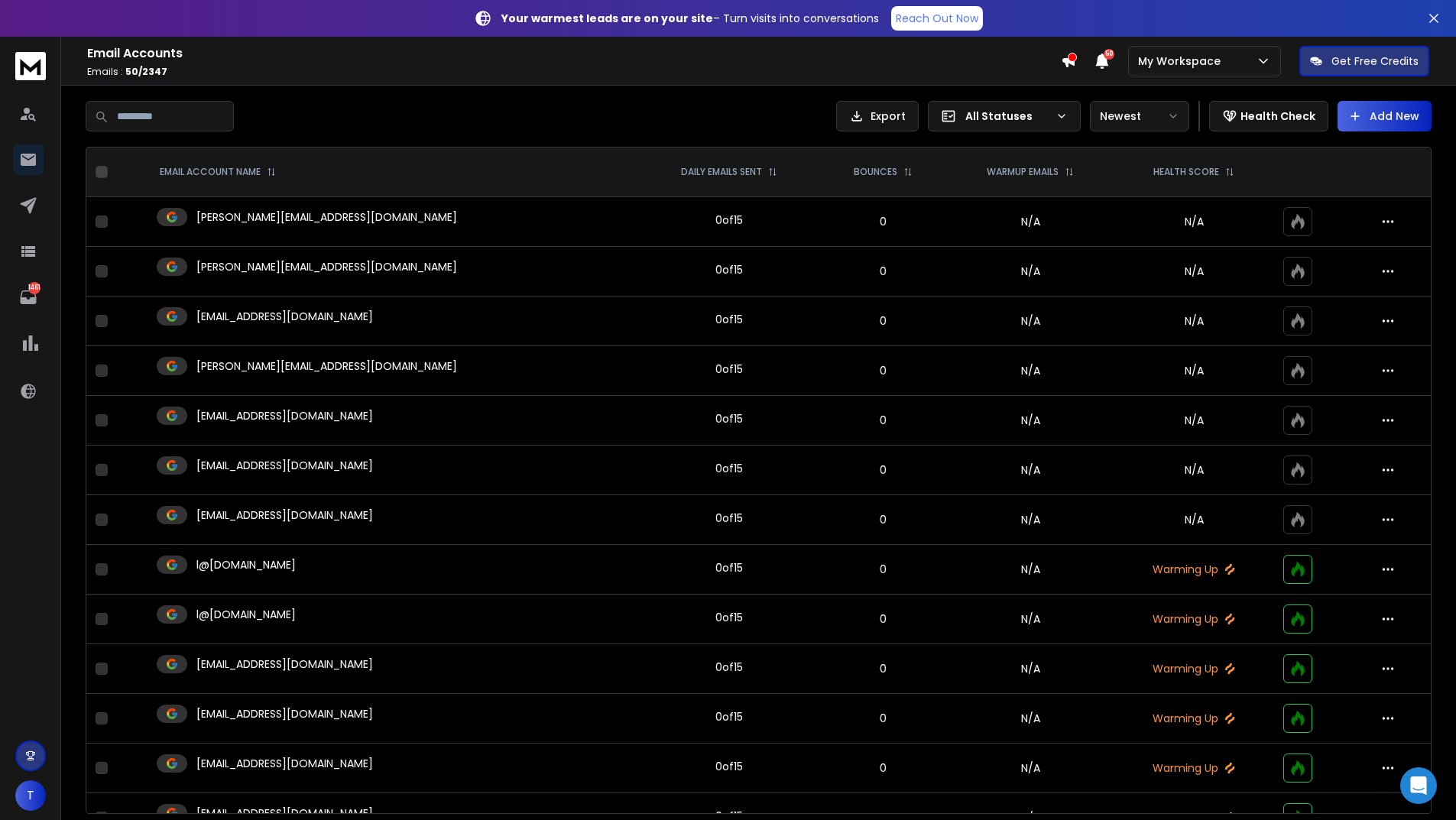 This screenshot has height=820, width=1456. Describe the element at coordinates (1187, 172) in the screenshot. I see `p: HEALTH SCORE` at that location.